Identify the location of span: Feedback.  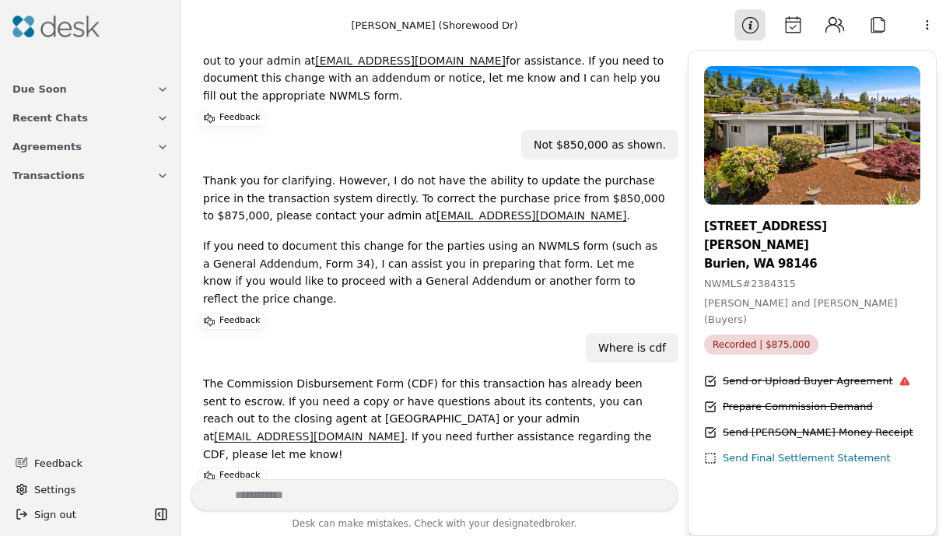
(96, 463).